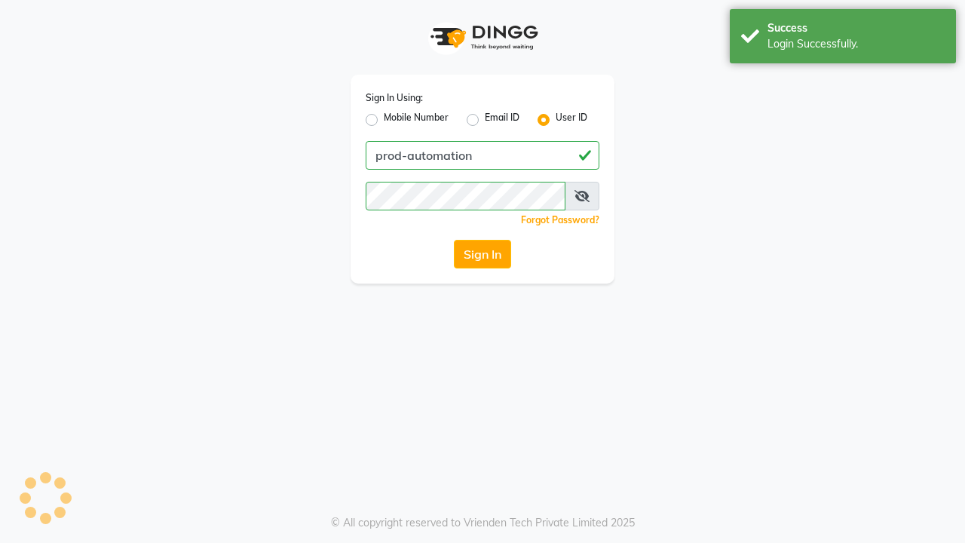 This screenshot has height=543, width=965. What do you see at coordinates (856, 28) in the screenshot?
I see `div: Success` at bounding box center [856, 28].